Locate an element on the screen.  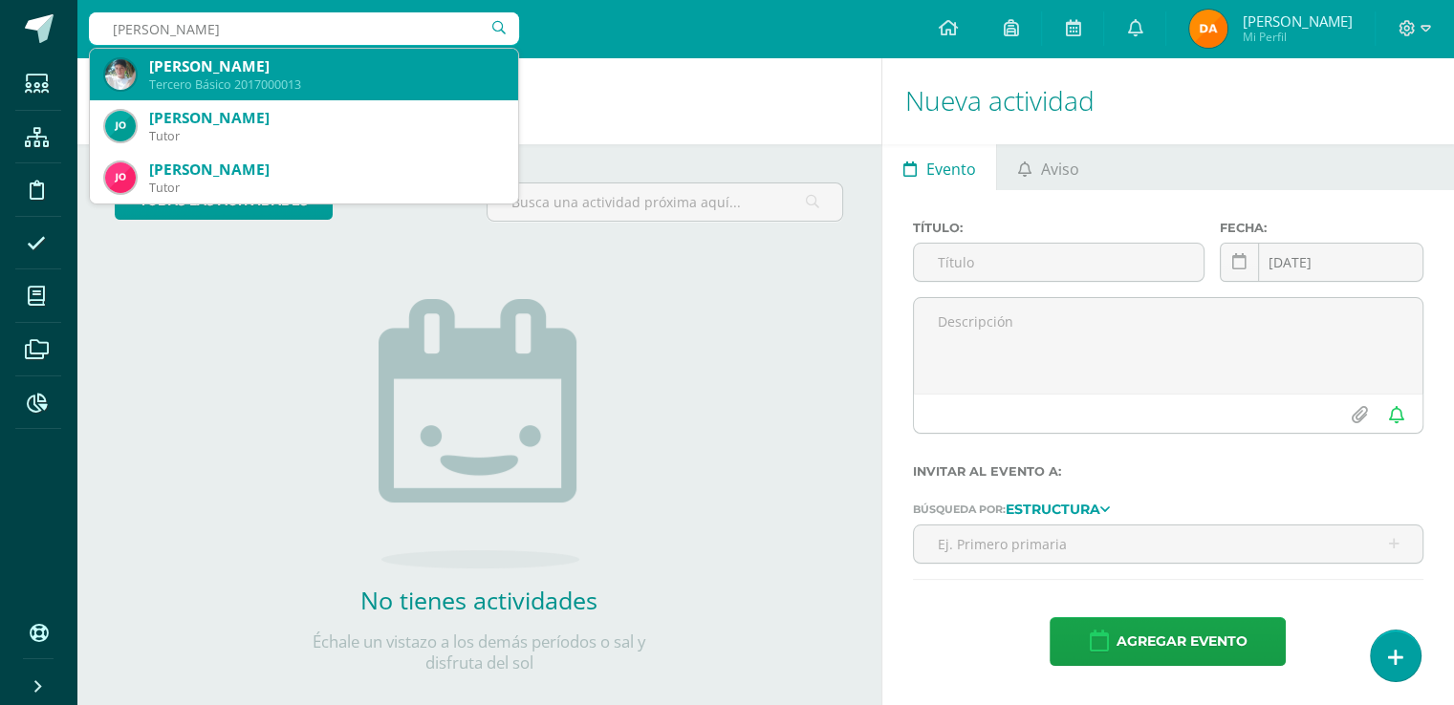
span: Búsqueda por: is located at coordinates (959, 509).